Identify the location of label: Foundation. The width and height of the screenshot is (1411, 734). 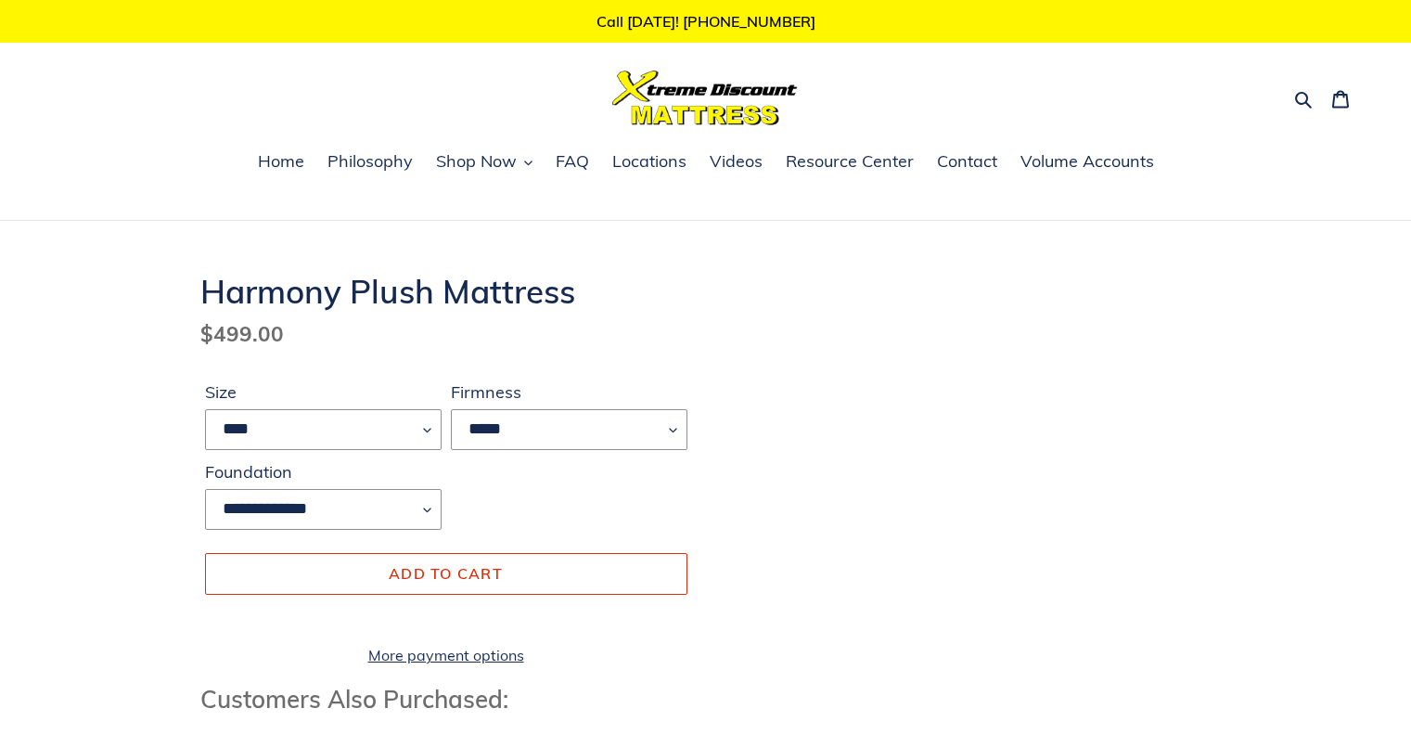
(323, 471).